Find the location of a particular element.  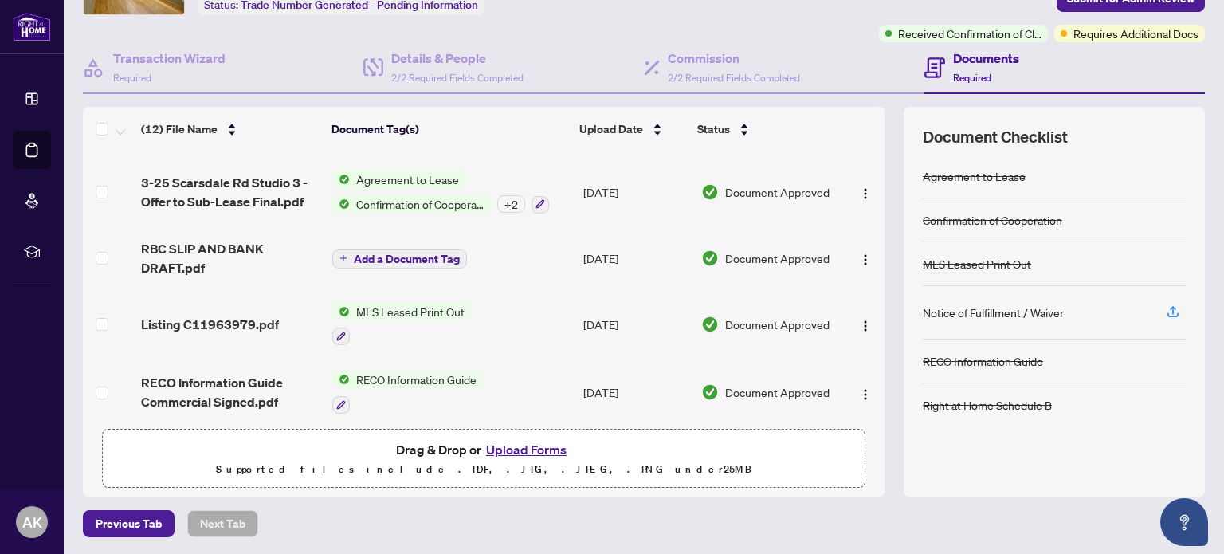

div: Confirmation of Cooperation is located at coordinates (992, 220).